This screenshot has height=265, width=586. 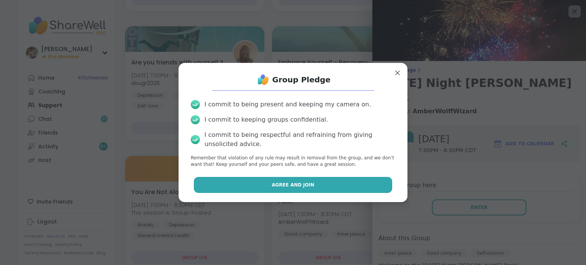 I want to click on div: I commit to being respectful and refraining from giving unsolicited advice., so click(x=300, y=140).